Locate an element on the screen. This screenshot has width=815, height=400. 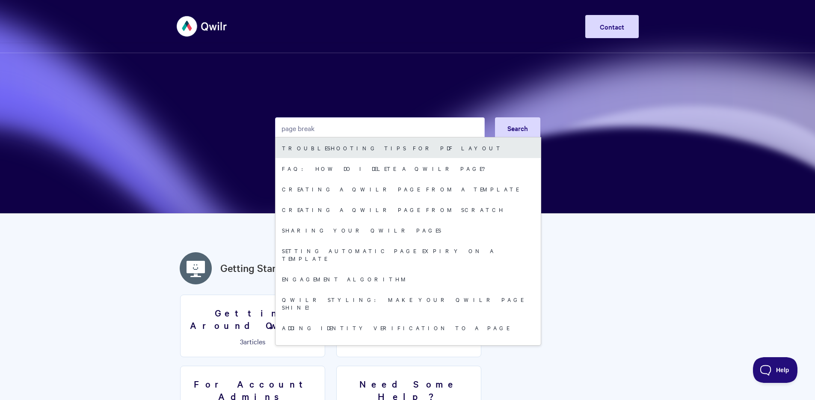
span: 3 is located at coordinates (242, 341).